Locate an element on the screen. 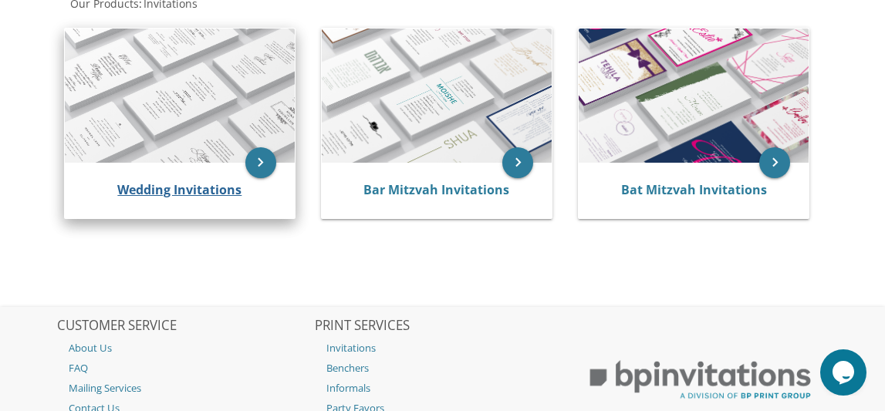 Image resolution: width=885 pixels, height=411 pixels. h2: PRINT SERVICES is located at coordinates (442, 326).